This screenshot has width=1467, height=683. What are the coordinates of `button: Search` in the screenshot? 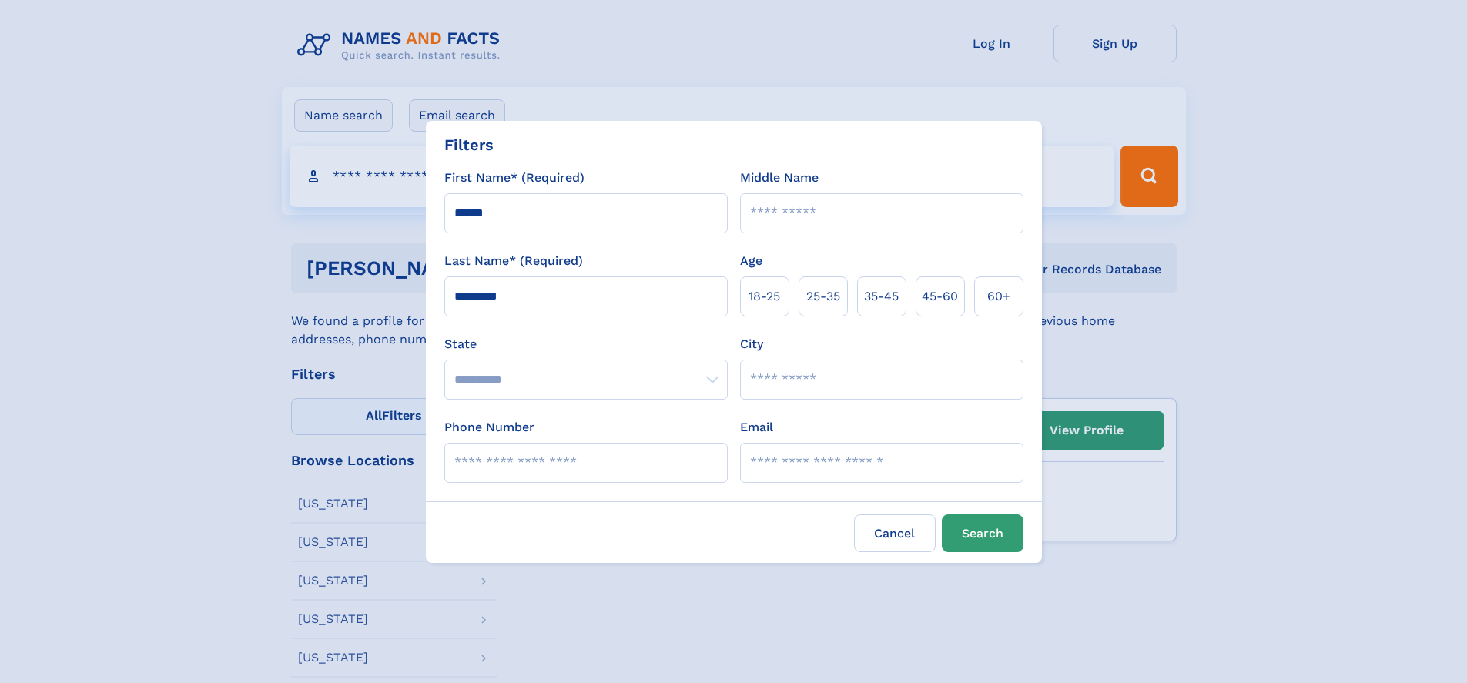 It's located at (982, 533).